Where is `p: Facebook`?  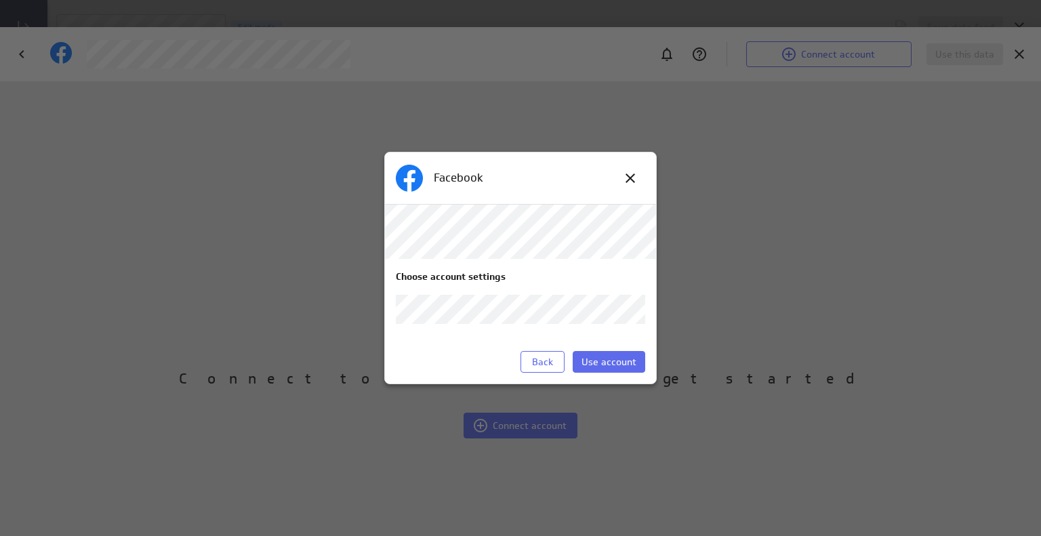
p: Facebook is located at coordinates (458, 178).